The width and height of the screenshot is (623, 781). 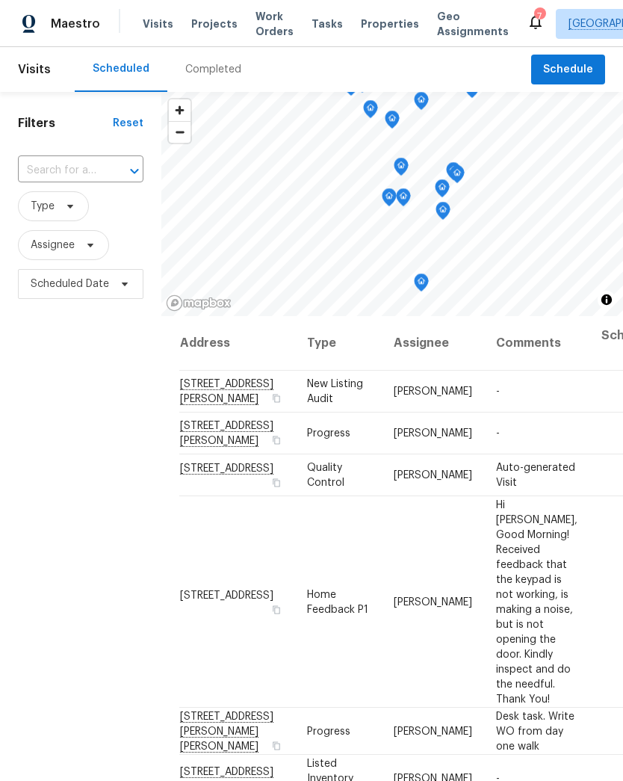 I want to click on span: Geo Assignments, so click(x=473, y=24).